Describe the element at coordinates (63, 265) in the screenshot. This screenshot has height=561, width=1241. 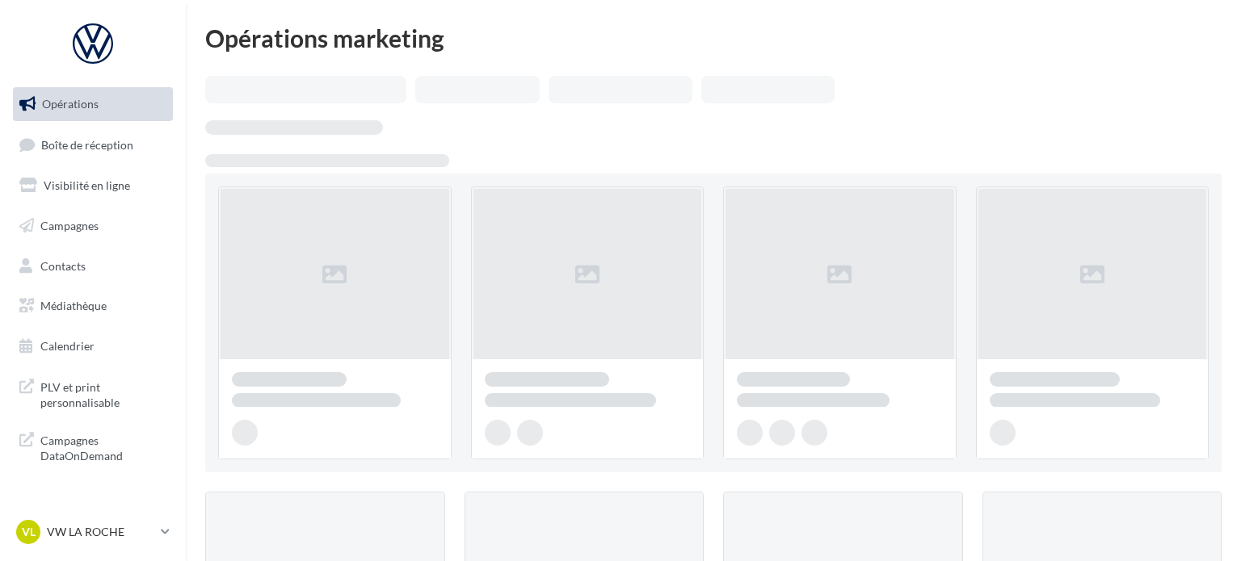
I see `span: Contacts` at that location.